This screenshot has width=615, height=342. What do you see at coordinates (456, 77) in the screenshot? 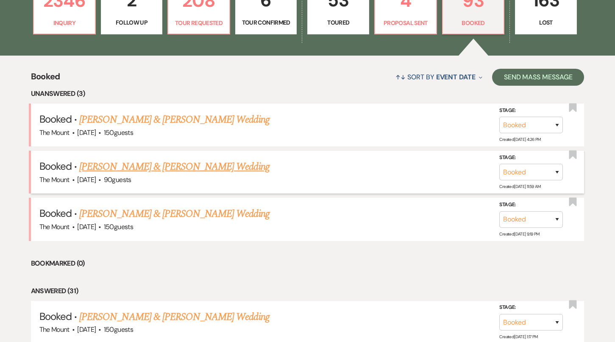
I see `span: Event Date` at bounding box center [456, 77].